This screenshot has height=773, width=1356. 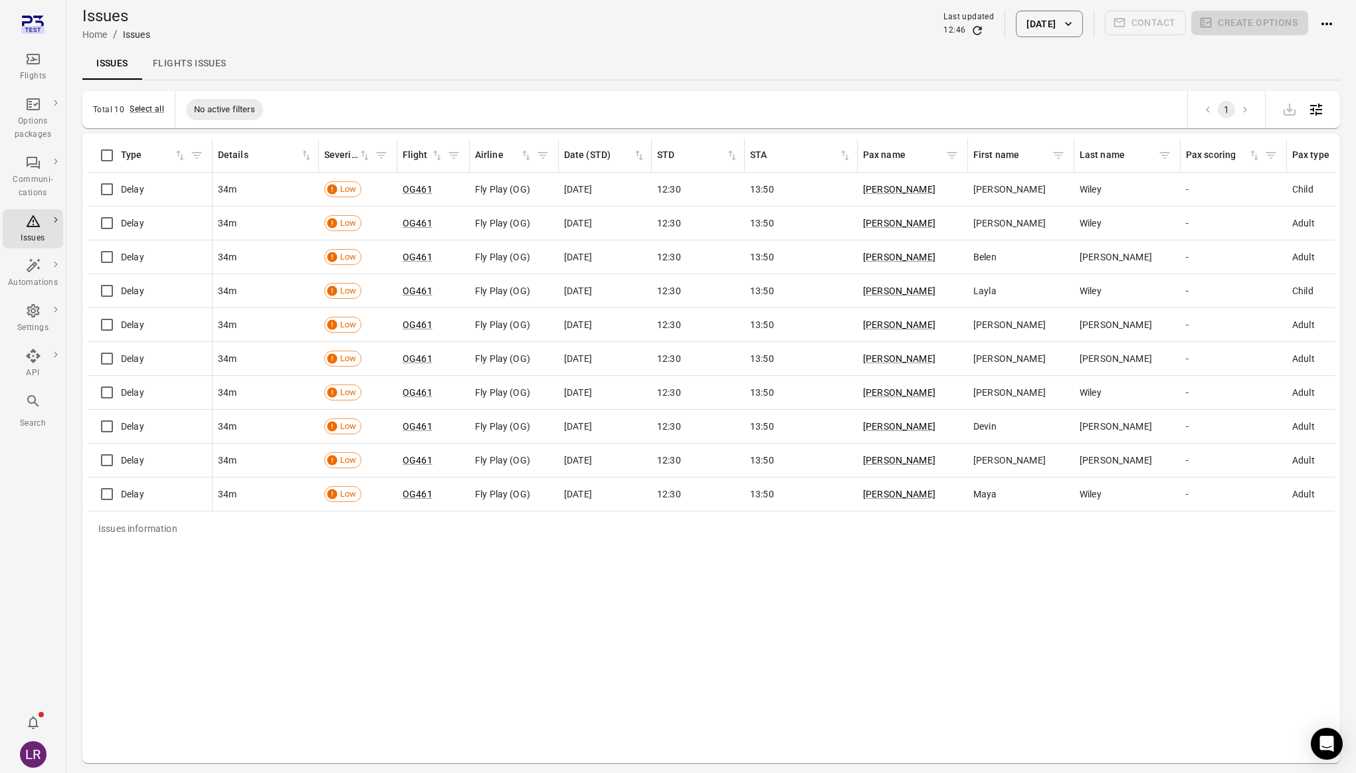 What do you see at coordinates (902, 155) in the screenshot?
I see `div: Pax name` at bounding box center [902, 155].